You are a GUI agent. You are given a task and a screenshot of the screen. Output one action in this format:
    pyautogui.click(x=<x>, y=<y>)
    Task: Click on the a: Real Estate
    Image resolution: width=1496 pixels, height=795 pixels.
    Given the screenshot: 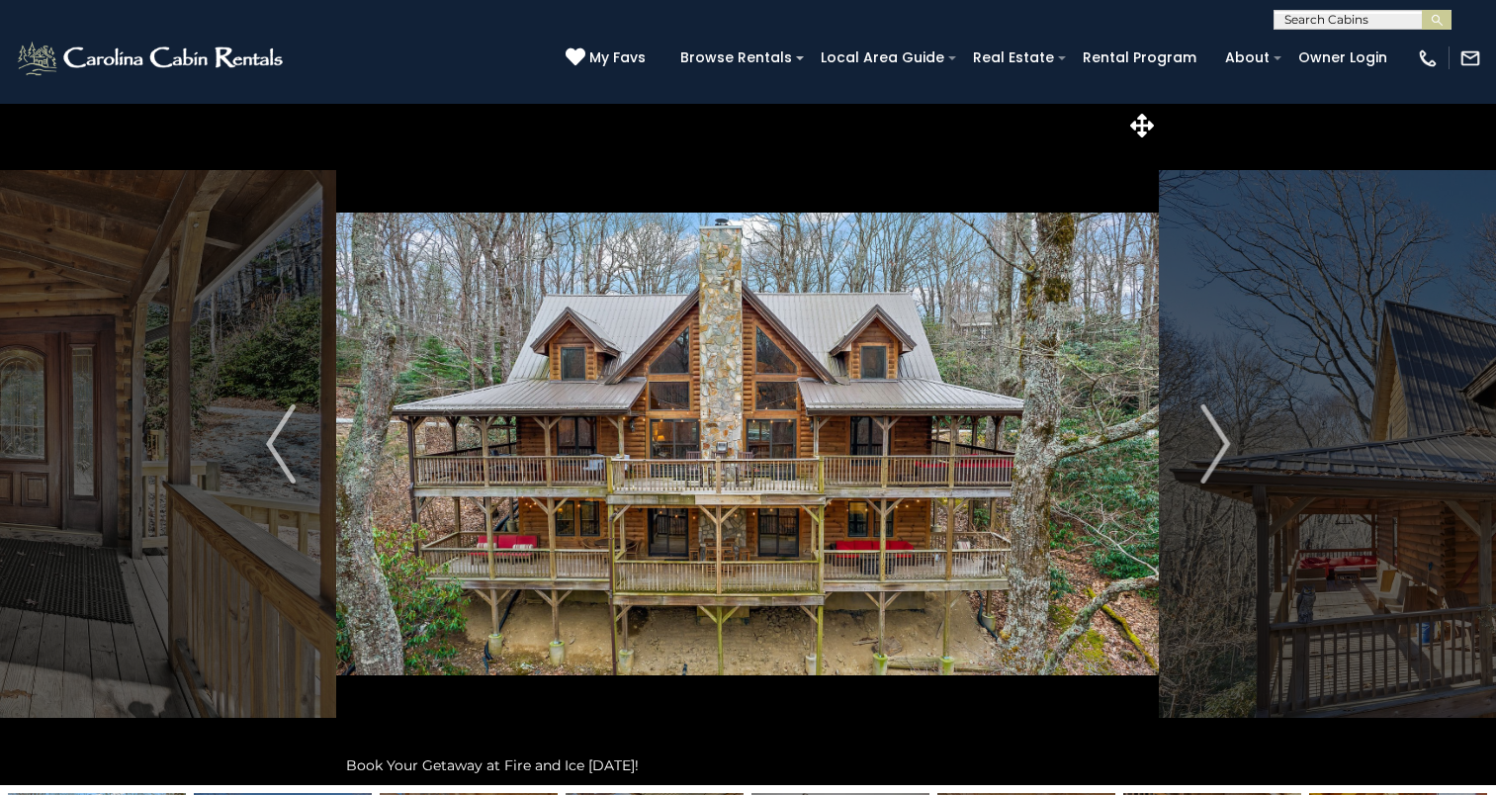 What is the action you would take?
    pyautogui.click(x=1013, y=57)
    